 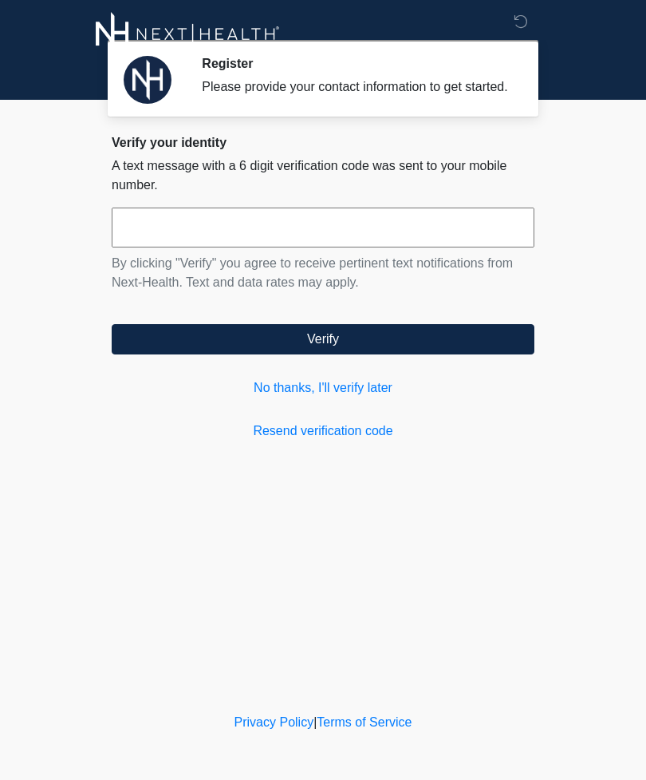 What do you see at coordinates (356, 87) in the screenshot?
I see `div: Please provide your contact information to get started.` at bounding box center [356, 87].